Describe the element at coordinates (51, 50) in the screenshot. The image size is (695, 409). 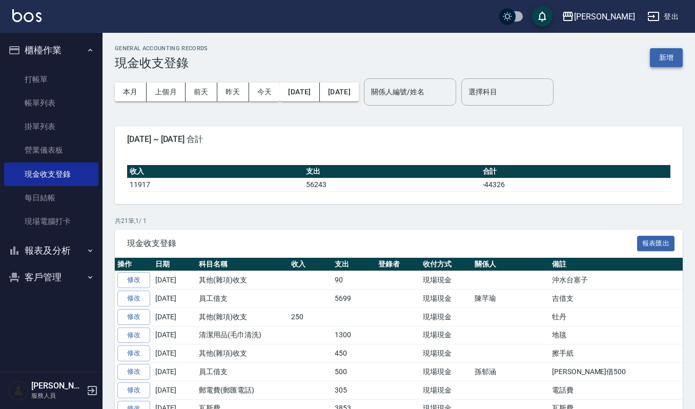
I see `button: 櫃檯作業` at that location.